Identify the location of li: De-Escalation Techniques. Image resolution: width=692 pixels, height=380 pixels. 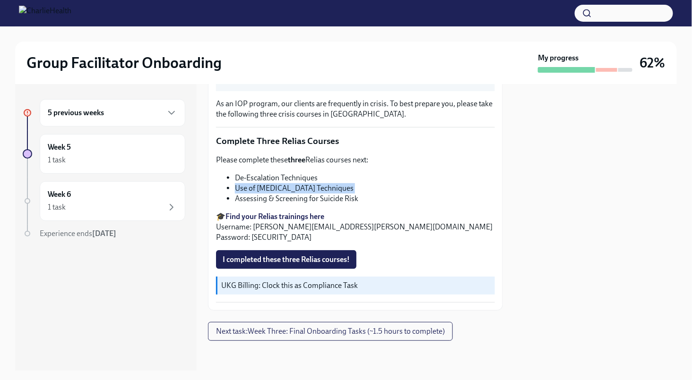
(365, 178).